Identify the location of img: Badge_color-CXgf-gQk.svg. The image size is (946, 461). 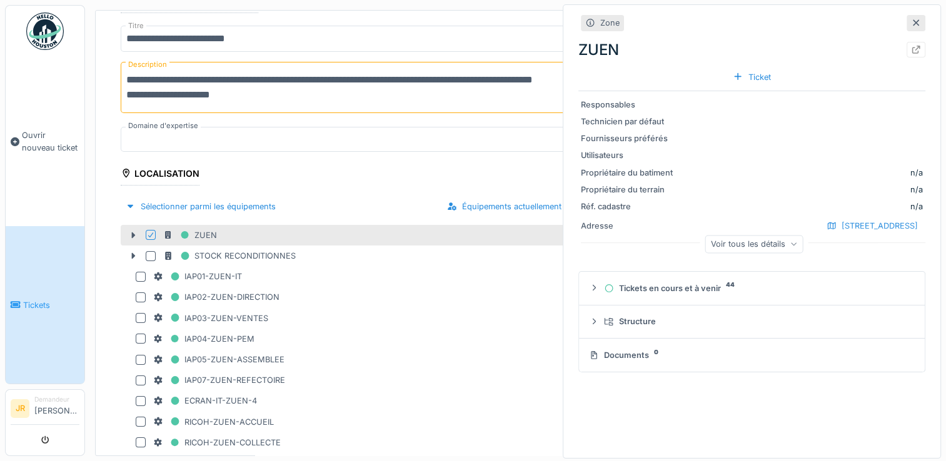
(45, 31).